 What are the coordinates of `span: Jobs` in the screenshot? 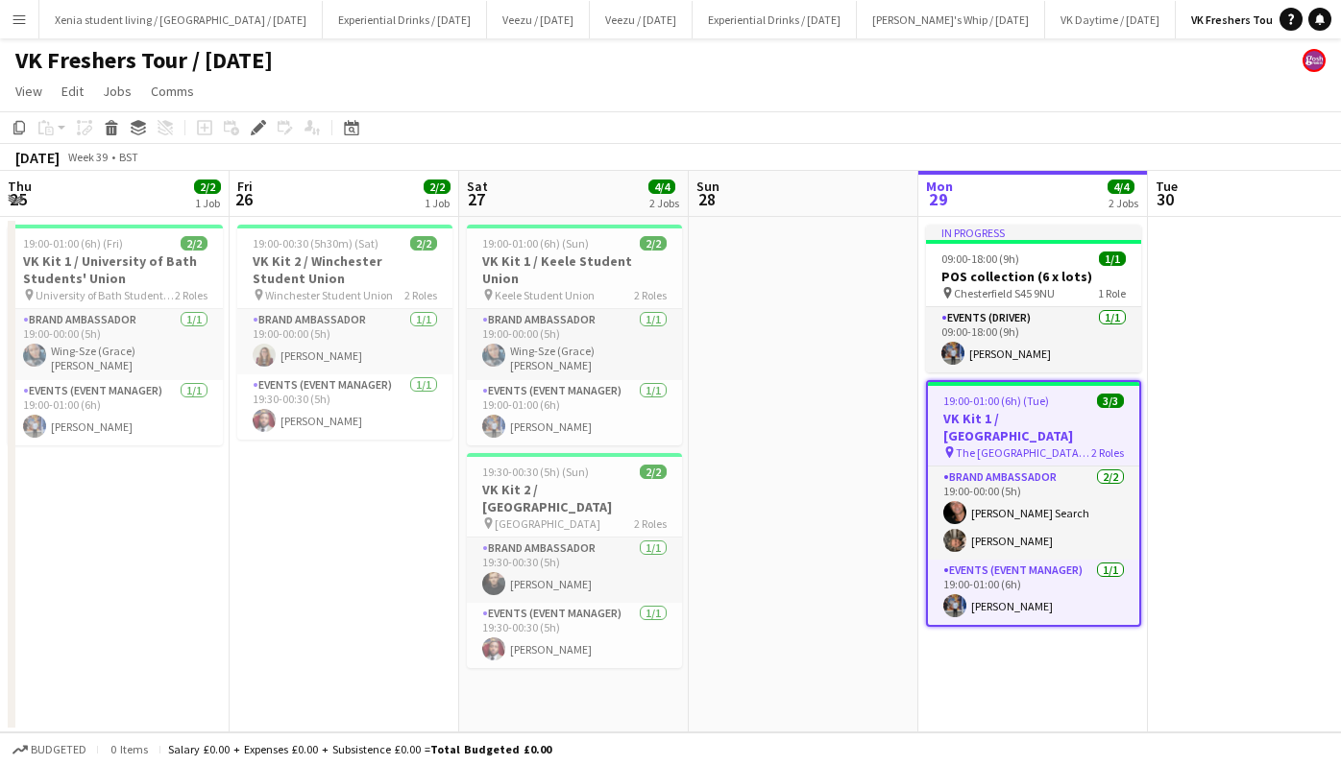 It's located at (117, 91).